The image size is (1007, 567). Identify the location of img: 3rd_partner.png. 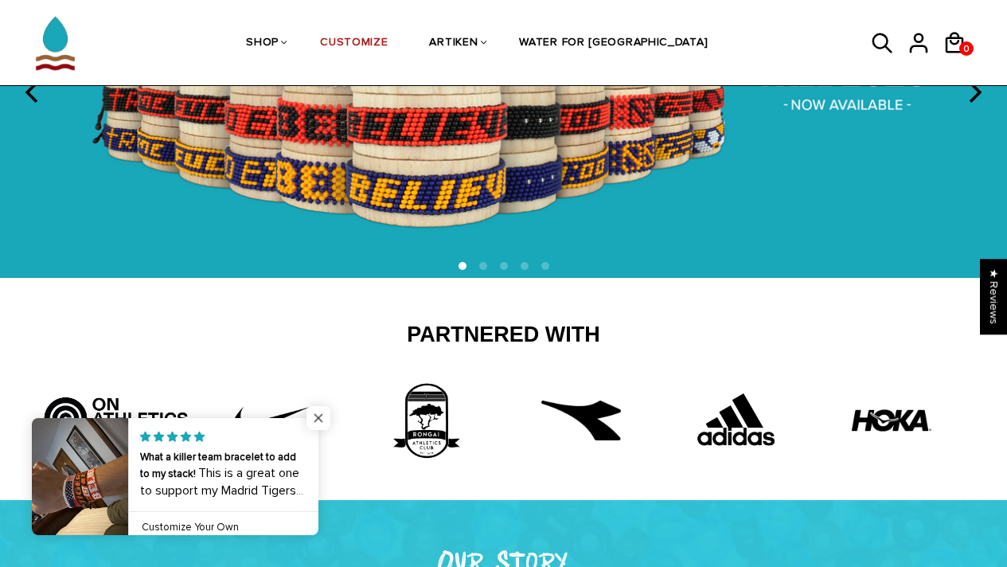
(426, 420).